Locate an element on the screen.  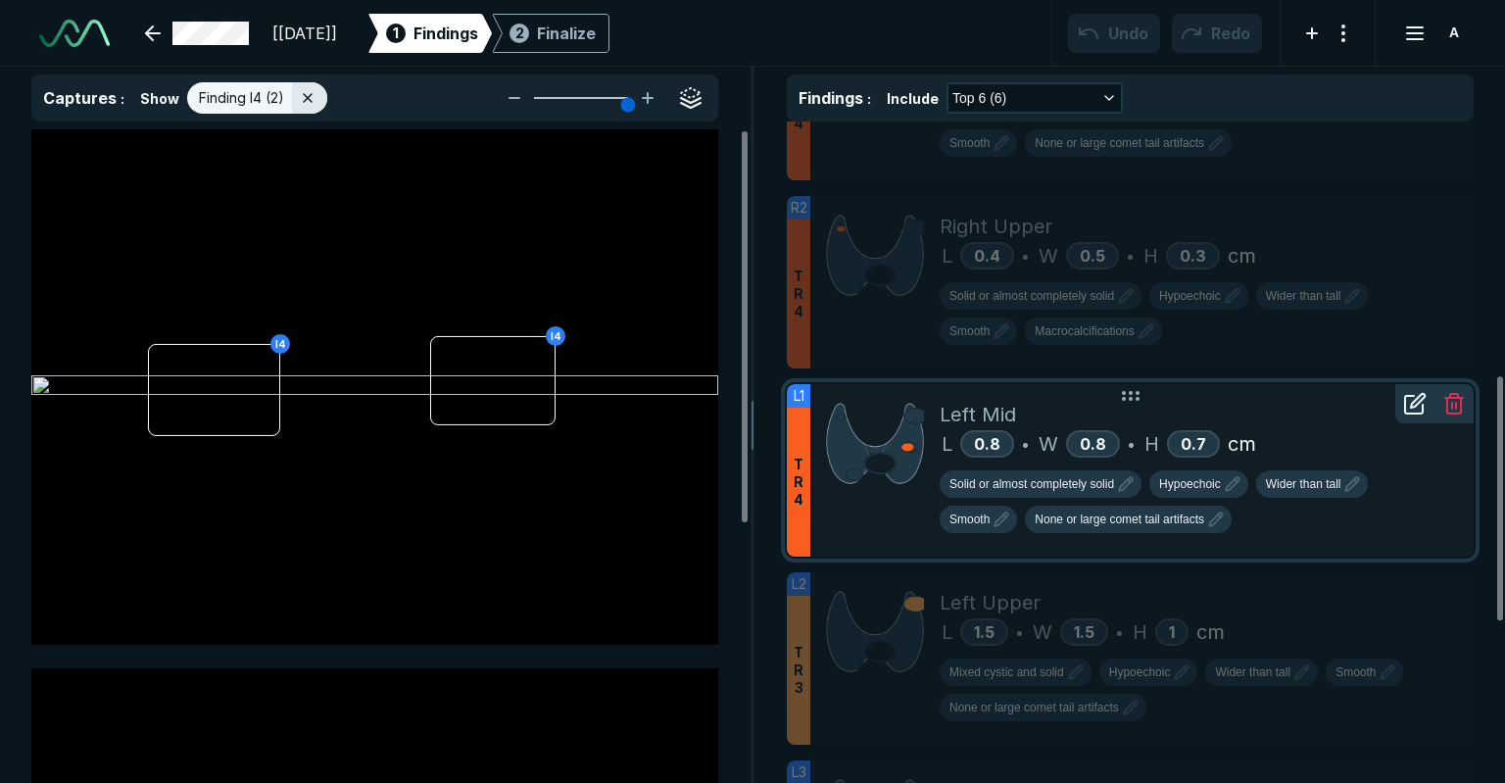
img: nXwOO71YAAAAASUVORK5CYII= is located at coordinates (875, 631).